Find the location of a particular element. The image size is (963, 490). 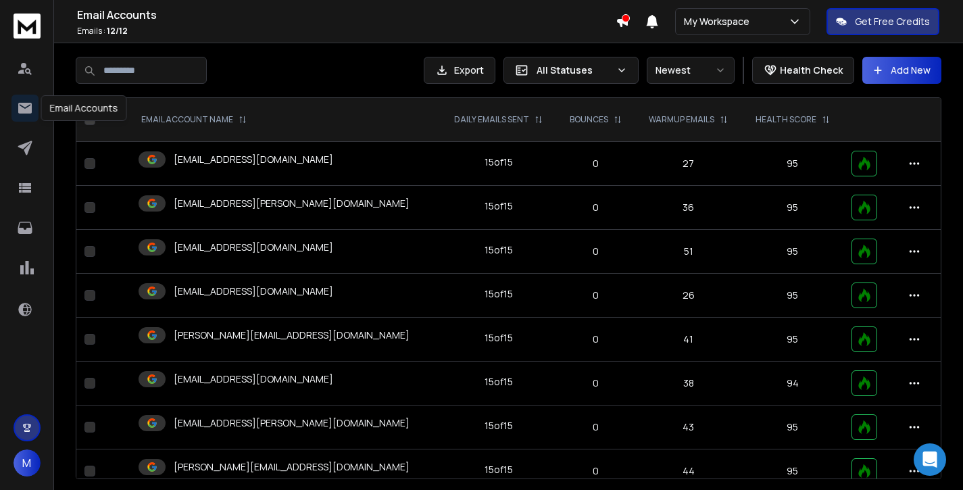

p: My Workspace is located at coordinates (719, 22).